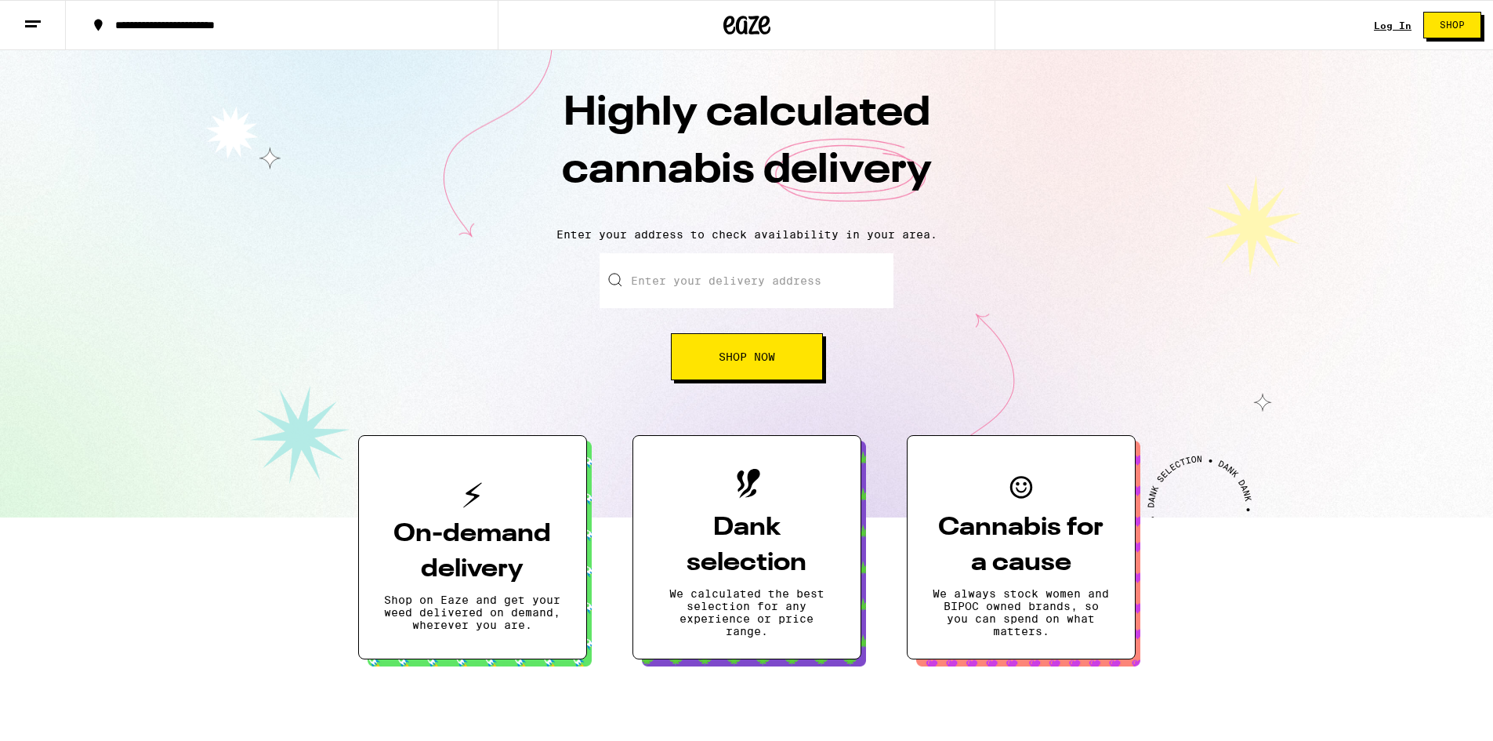  I want to click on input: Enter your delivery address, so click(746, 281).